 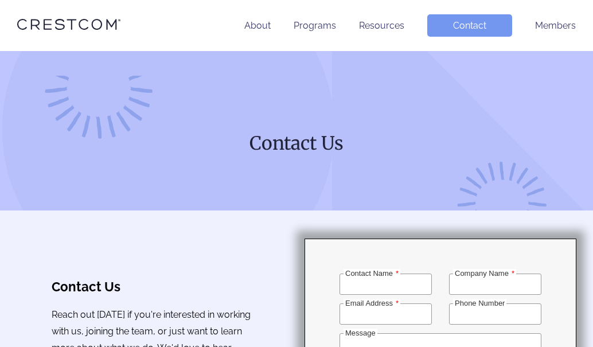 What do you see at coordinates (371, 303) in the screenshot?
I see `label: Email Address` at bounding box center [371, 303].